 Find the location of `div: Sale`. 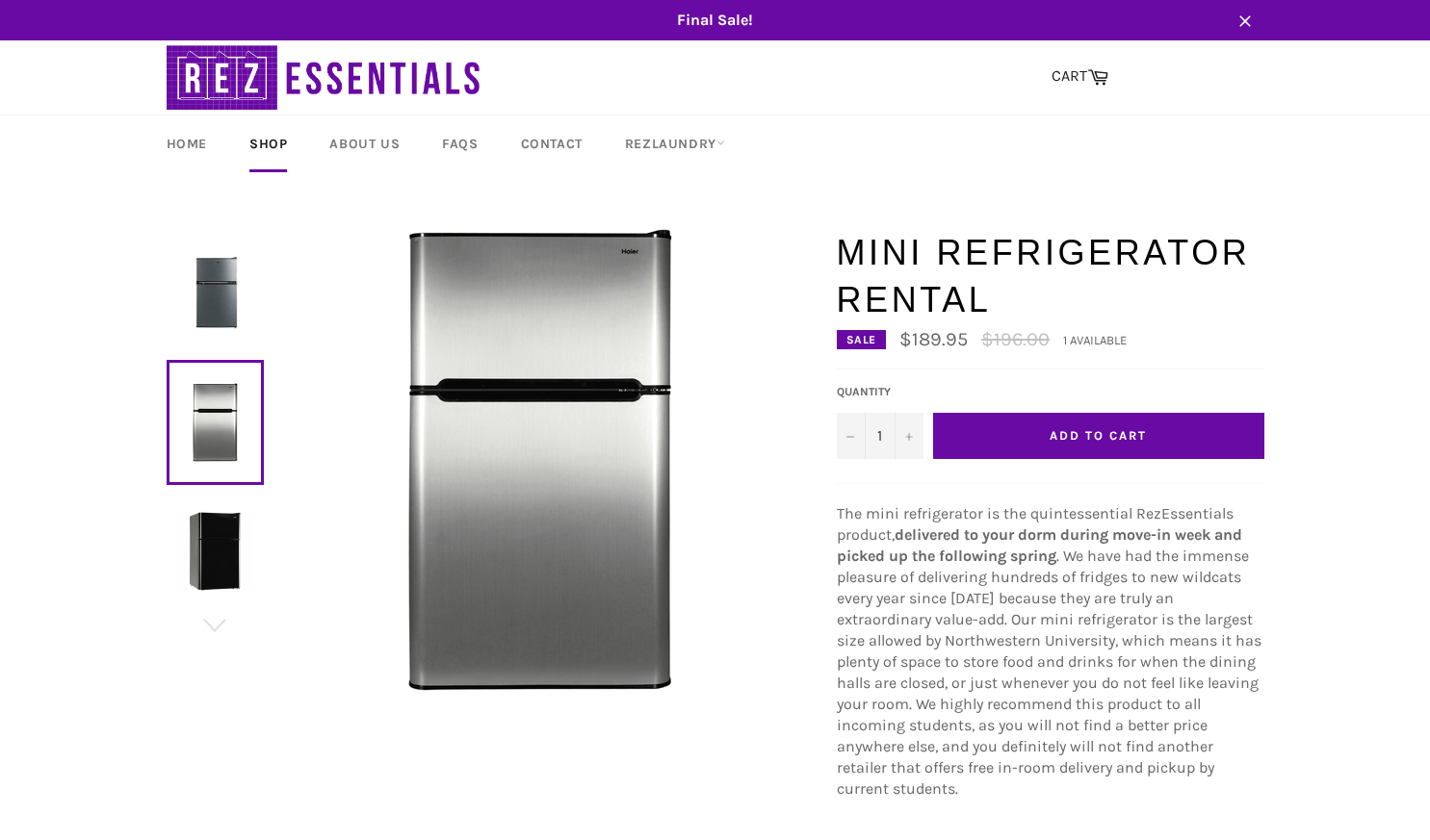

div: Sale is located at coordinates (861, 340).